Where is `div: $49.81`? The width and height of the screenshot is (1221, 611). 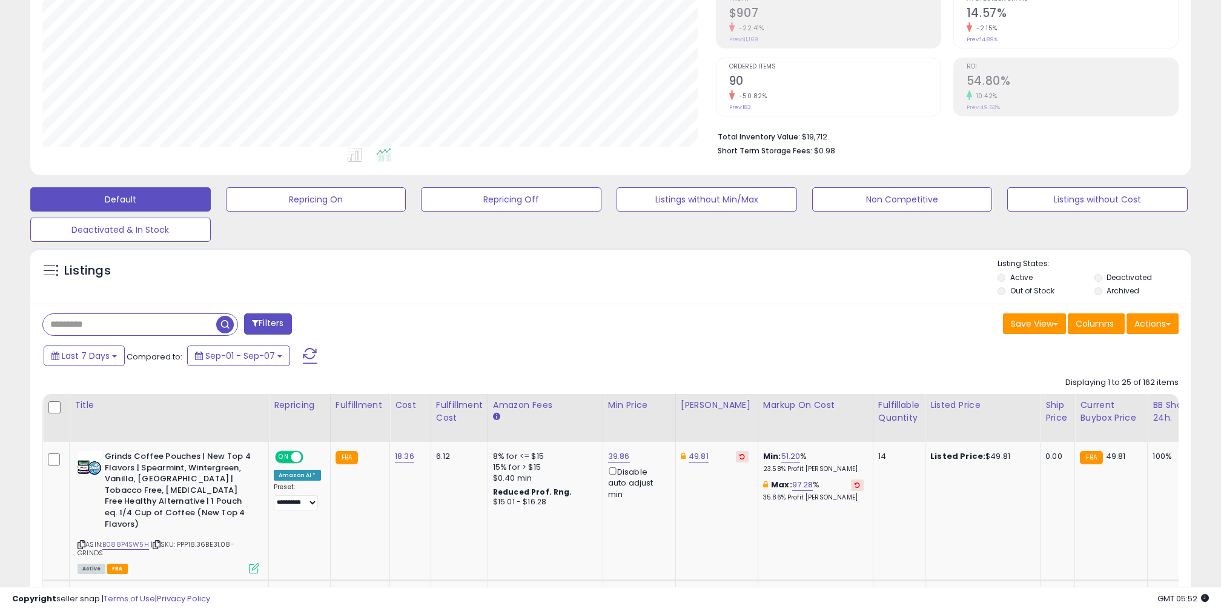
div: $49.81 is located at coordinates (981, 456).